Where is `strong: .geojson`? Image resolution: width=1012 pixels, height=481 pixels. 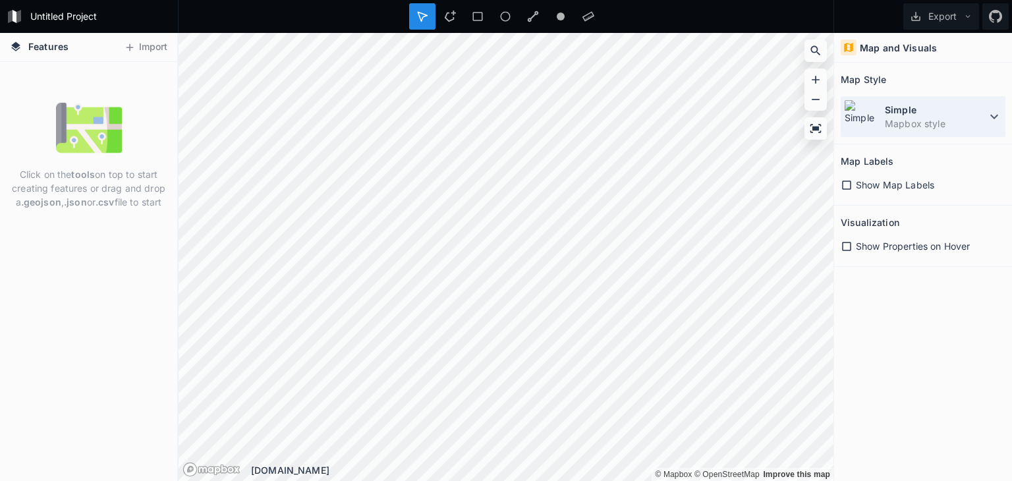
strong: .geojson is located at coordinates (41, 202).